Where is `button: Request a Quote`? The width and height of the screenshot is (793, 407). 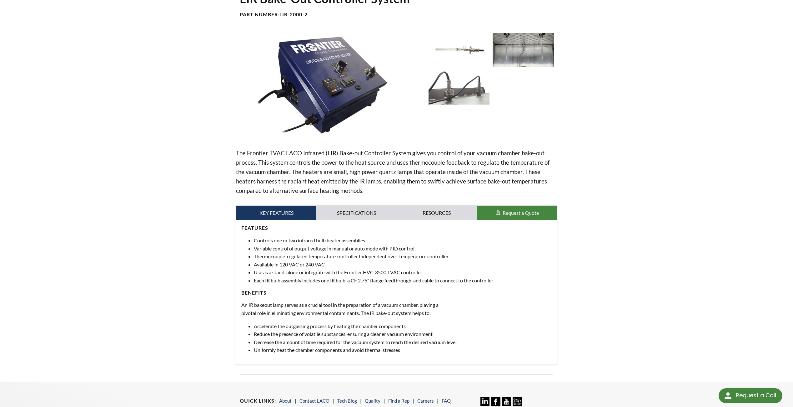
button: Request a Quote is located at coordinates (517, 213).